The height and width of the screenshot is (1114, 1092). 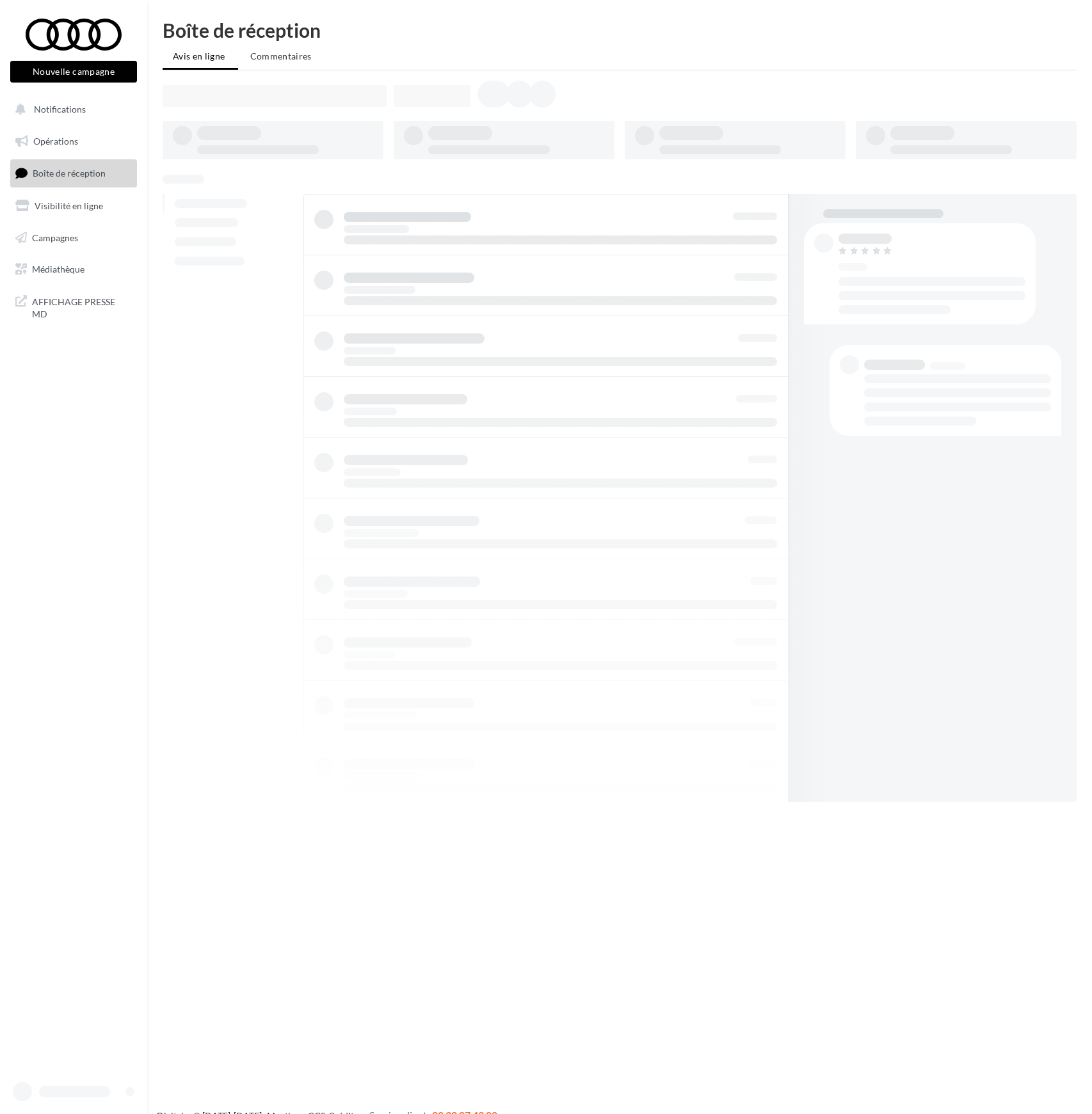 What do you see at coordinates (73, 269) in the screenshot?
I see `a: Médiathèque` at bounding box center [73, 269].